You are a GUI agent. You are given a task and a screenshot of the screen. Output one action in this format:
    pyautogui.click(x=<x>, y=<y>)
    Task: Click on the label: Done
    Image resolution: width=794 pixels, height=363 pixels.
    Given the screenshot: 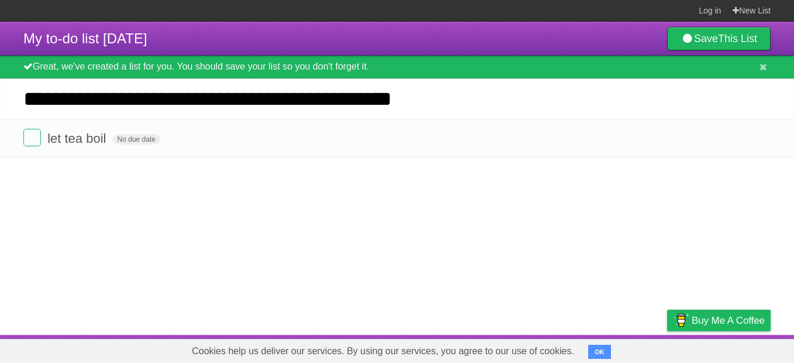 What is the action you would take?
    pyautogui.click(x=32, y=137)
    